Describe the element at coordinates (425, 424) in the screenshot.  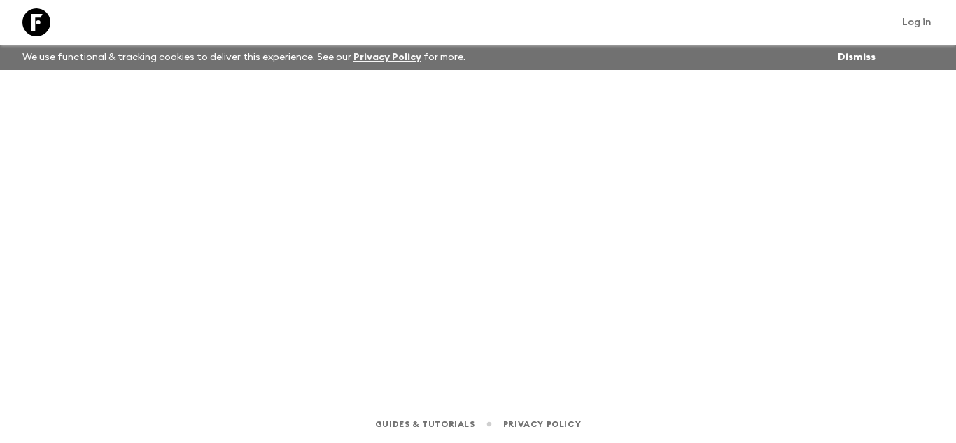
I see `a: Guides & Tutorials` at that location.